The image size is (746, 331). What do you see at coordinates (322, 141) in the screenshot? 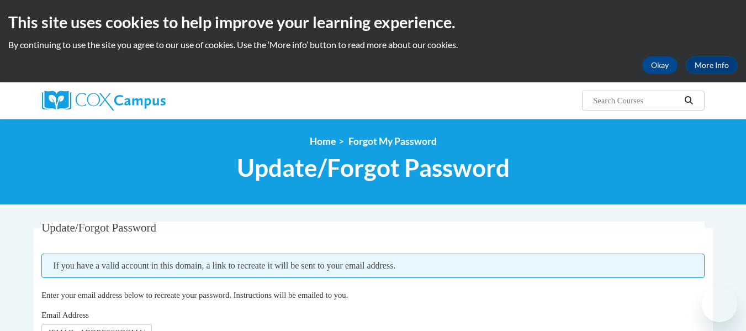
I see `a: Home` at bounding box center [322, 141].